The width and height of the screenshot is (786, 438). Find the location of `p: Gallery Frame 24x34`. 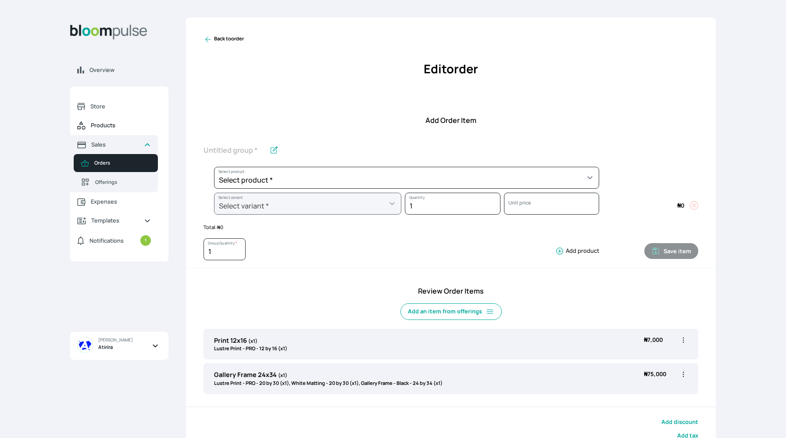

p: Gallery Frame 24x34 is located at coordinates (328, 374).